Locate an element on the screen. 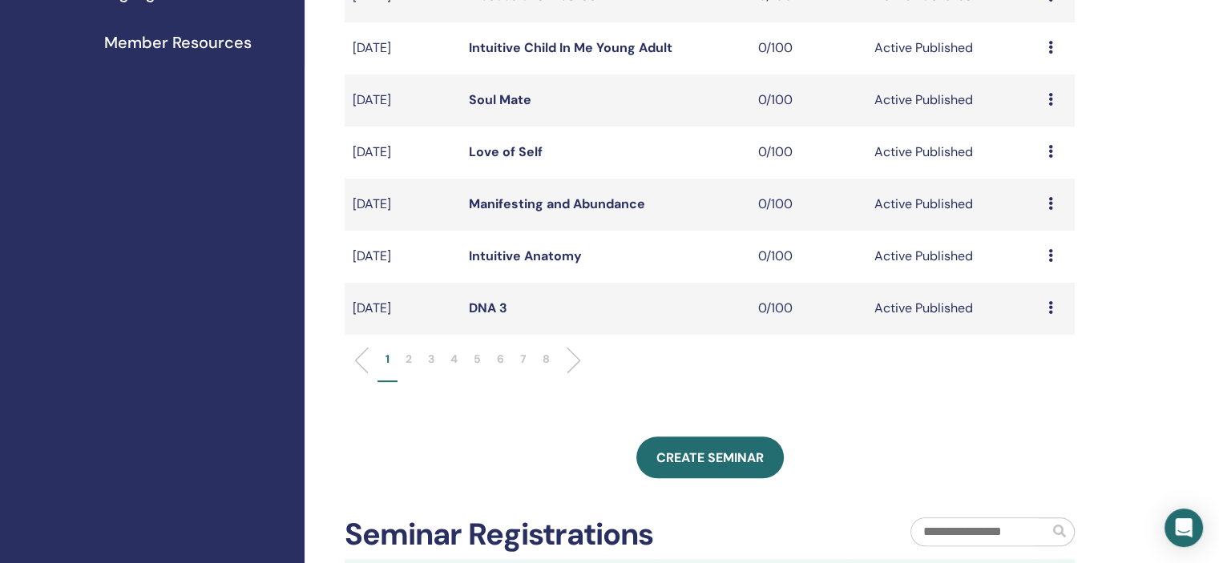 Image resolution: width=1219 pixels, height=563 pixels. div: Open Intercom Messenger is located at coordinates (1183, 528).